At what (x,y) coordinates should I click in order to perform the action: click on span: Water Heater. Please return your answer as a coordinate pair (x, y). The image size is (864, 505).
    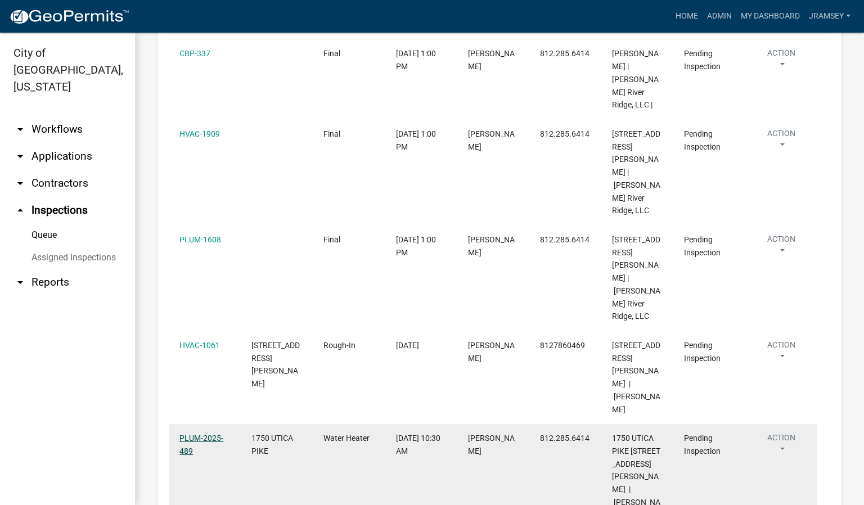
    Looking at the image, I should click on (346, 438).